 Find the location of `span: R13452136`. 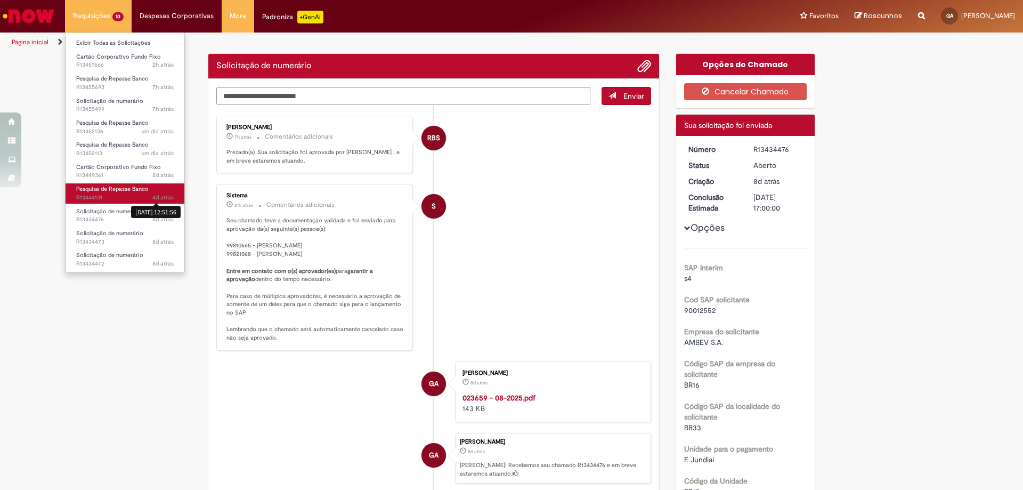

span: R13452136 is located at coordinates (125, 132).